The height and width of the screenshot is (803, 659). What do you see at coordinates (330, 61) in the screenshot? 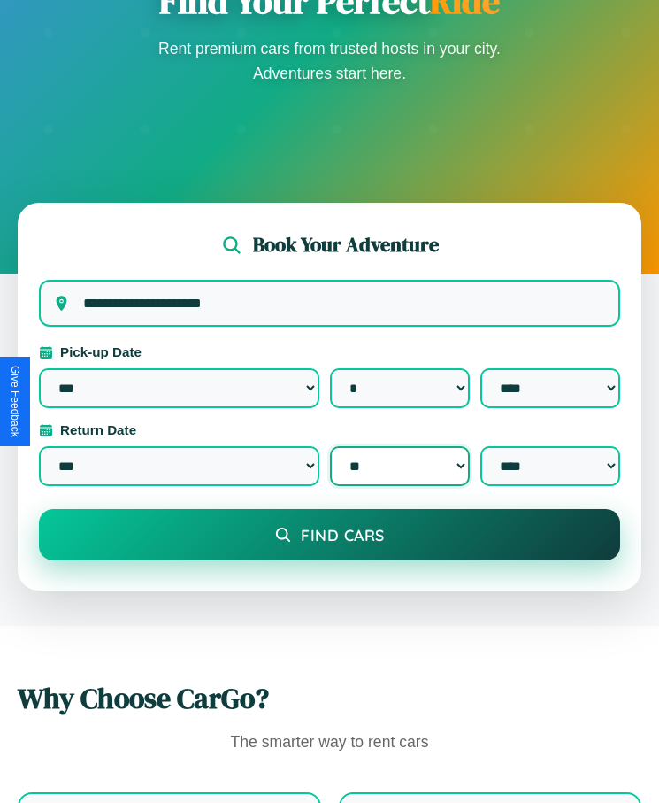
I see `p: Rent premium cars from trusted hosts in your city. Adventures start here.` at bounding box center [330, 61].